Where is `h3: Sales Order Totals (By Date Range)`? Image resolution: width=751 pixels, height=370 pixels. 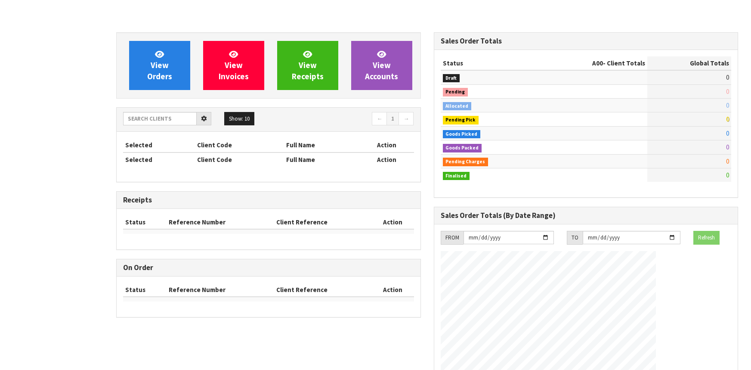 h3: Sales Order Totals (By Date Range) is located at coordinates (586, 215).